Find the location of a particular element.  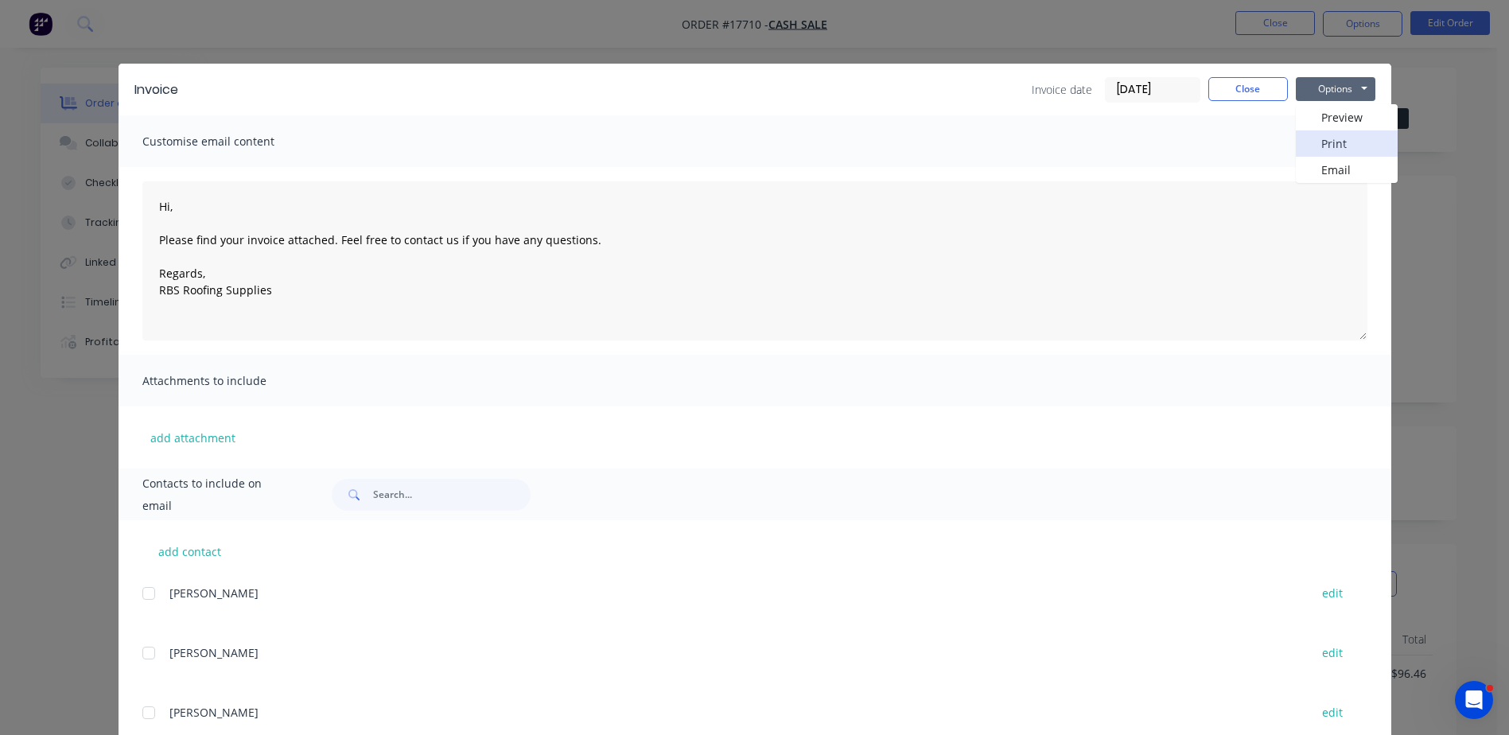

button: Print is located at coordinates (1346, 143).